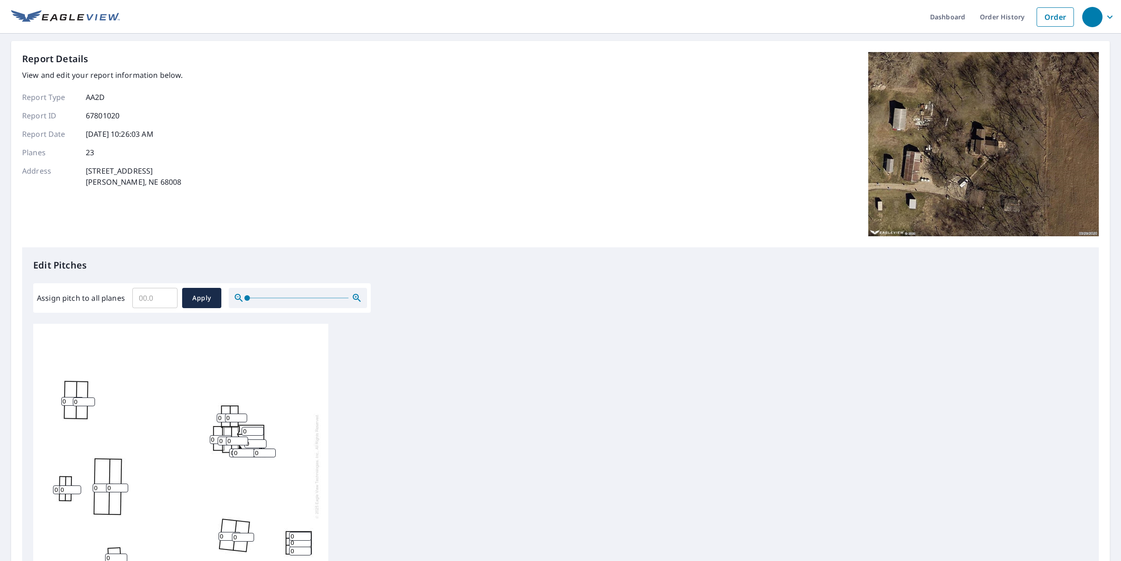  What do you see at coordinates (201, 298) in the screenshot?
I see `span: Apply` at bounding box center [201, 298].